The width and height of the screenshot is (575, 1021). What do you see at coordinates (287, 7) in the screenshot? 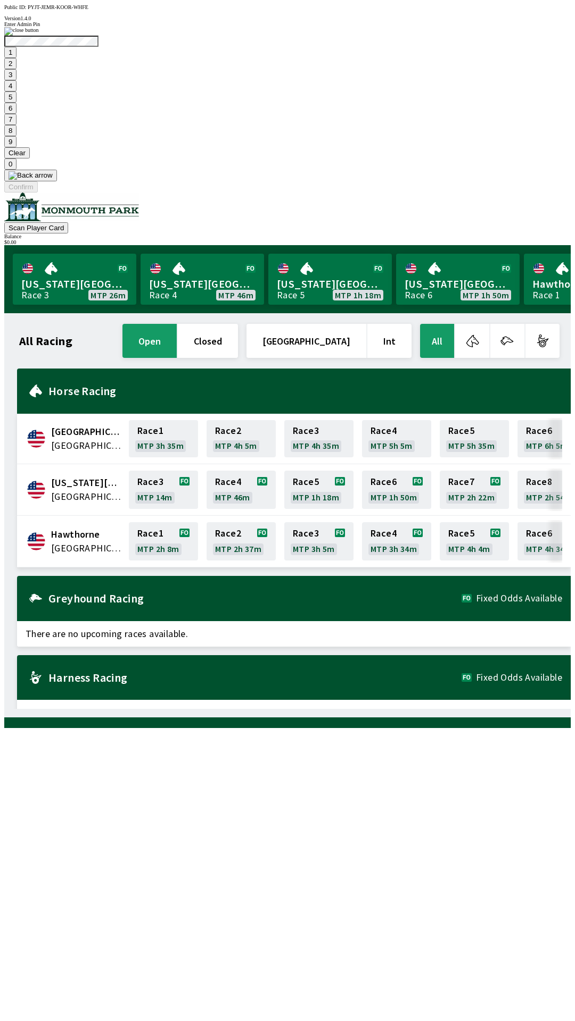
I see `div: Public ID:` at bounding box center [287, 7].